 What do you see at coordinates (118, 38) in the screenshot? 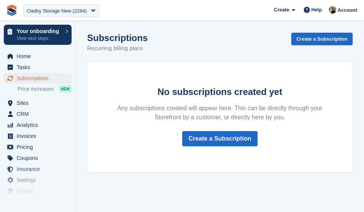
I see `h1: Subscriptions` at bounding box center [118, 38].